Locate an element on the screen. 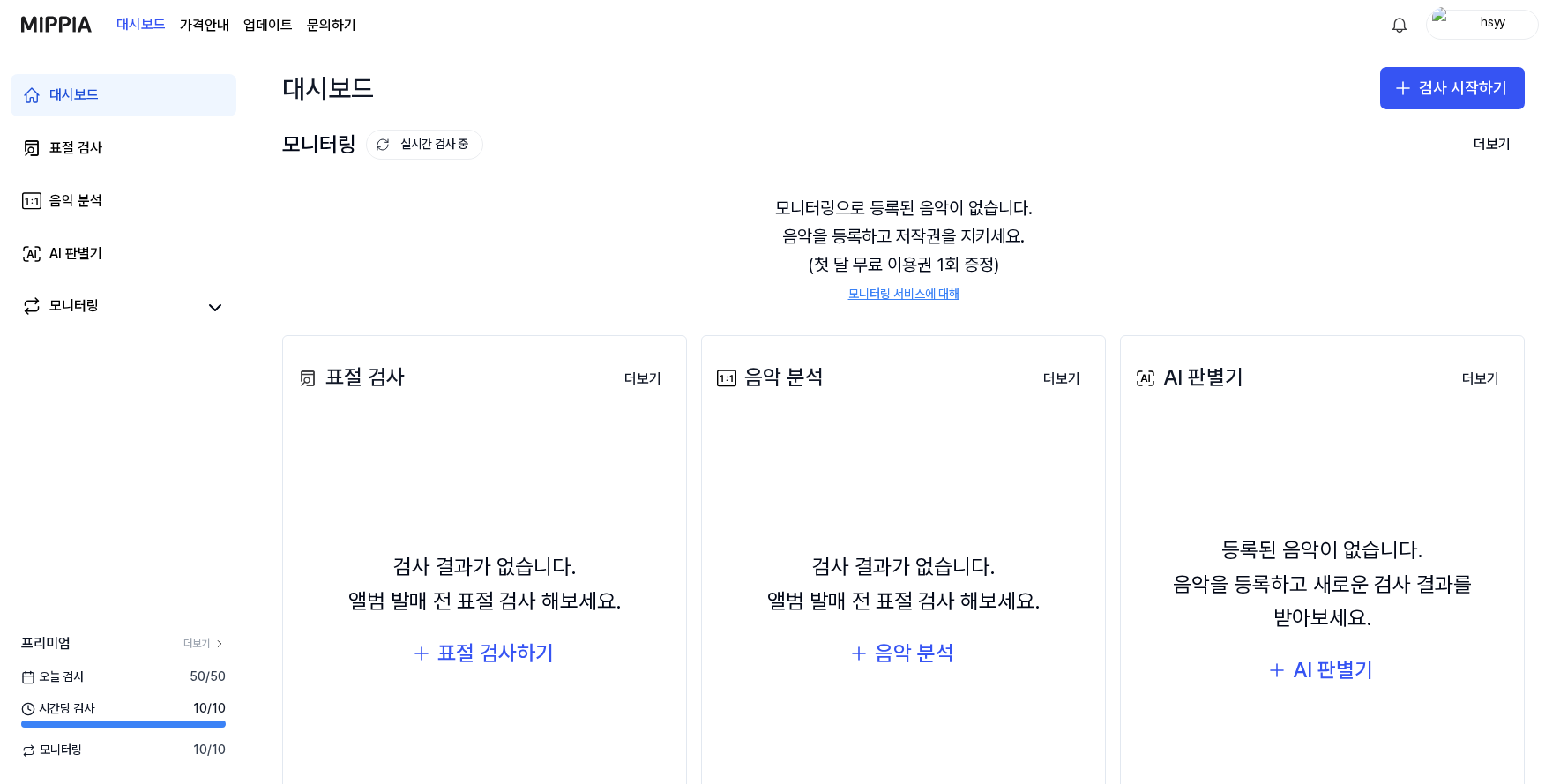 The image size is (1560, 784). div: 모니터링으로 등록된 음악이 없습니다. 음악을 등록하고 저작권을 지키세요. (첫 달 무료 이용권 1회 증정) is located at coordinates (903, 249).